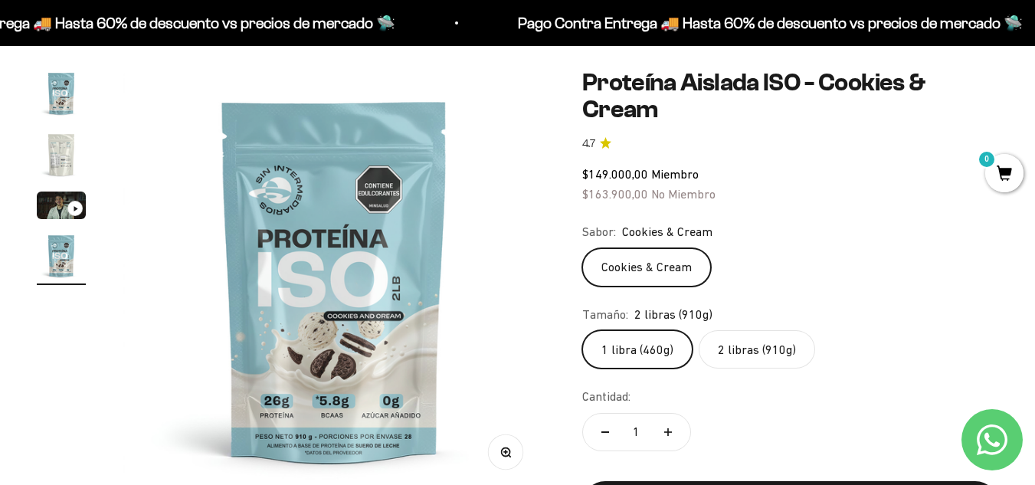 The image size is (1035, 485). What do you see at coordinates (987, 159) in the screenshot?
I see `mark: 0` at bounding box center [987, 159].